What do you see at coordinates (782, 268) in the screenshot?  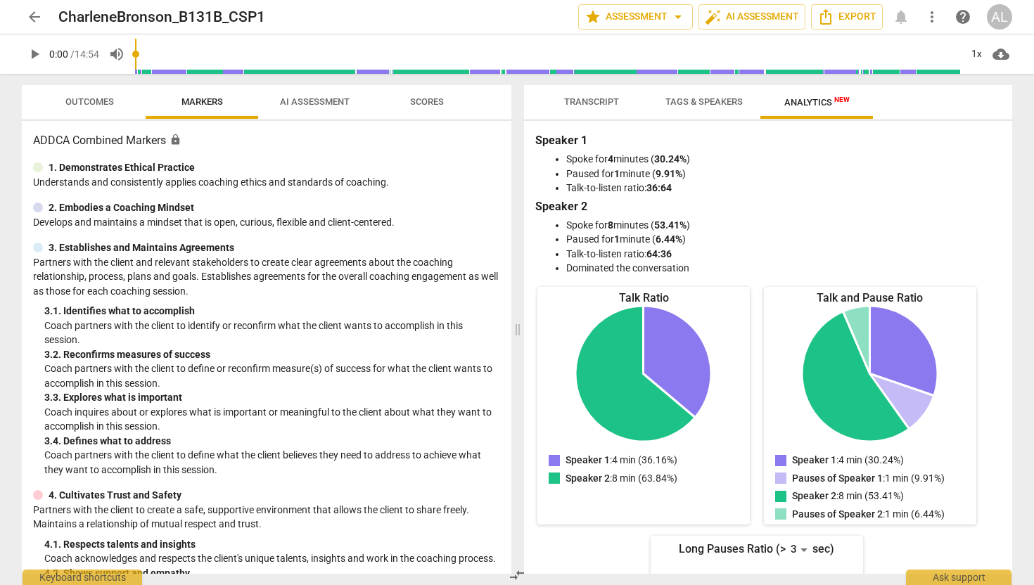 I see `li: Dominated the conversation` at bounding box center [782, 268].